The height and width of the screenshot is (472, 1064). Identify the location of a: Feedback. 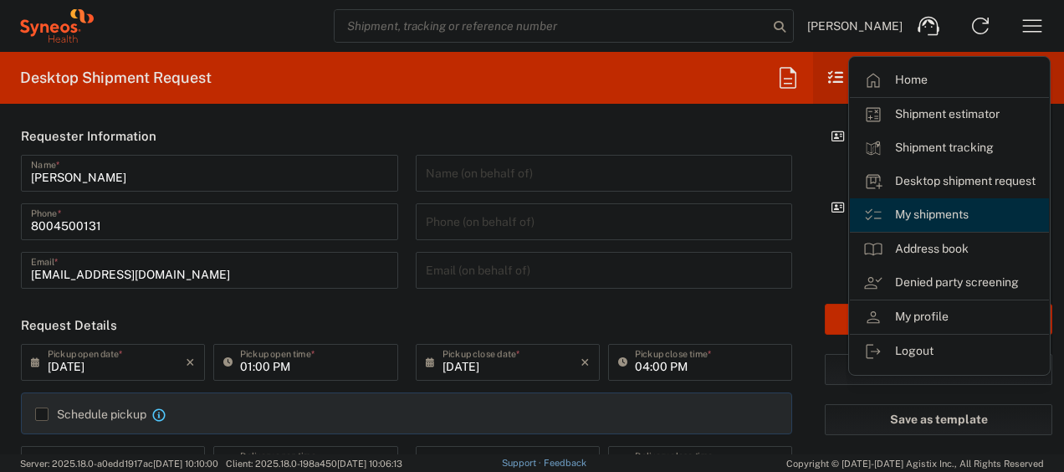
(564, 462).